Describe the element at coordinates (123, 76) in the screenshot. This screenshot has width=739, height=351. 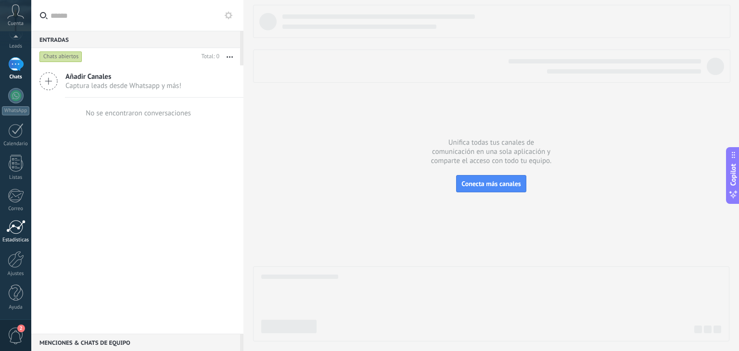
I see `span: Añadir Canales` at that location.